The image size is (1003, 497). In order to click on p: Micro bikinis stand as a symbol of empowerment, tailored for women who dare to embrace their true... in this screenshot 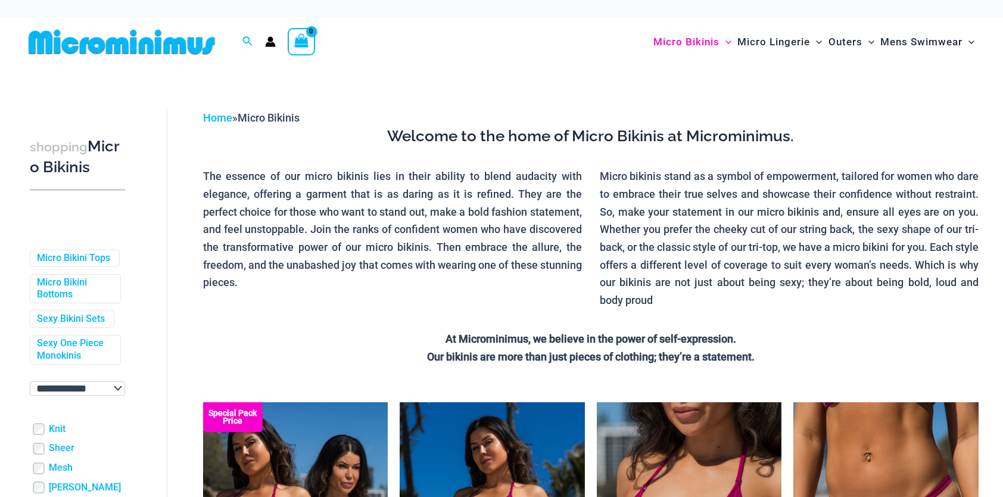, I will do `click(789, 238)`.